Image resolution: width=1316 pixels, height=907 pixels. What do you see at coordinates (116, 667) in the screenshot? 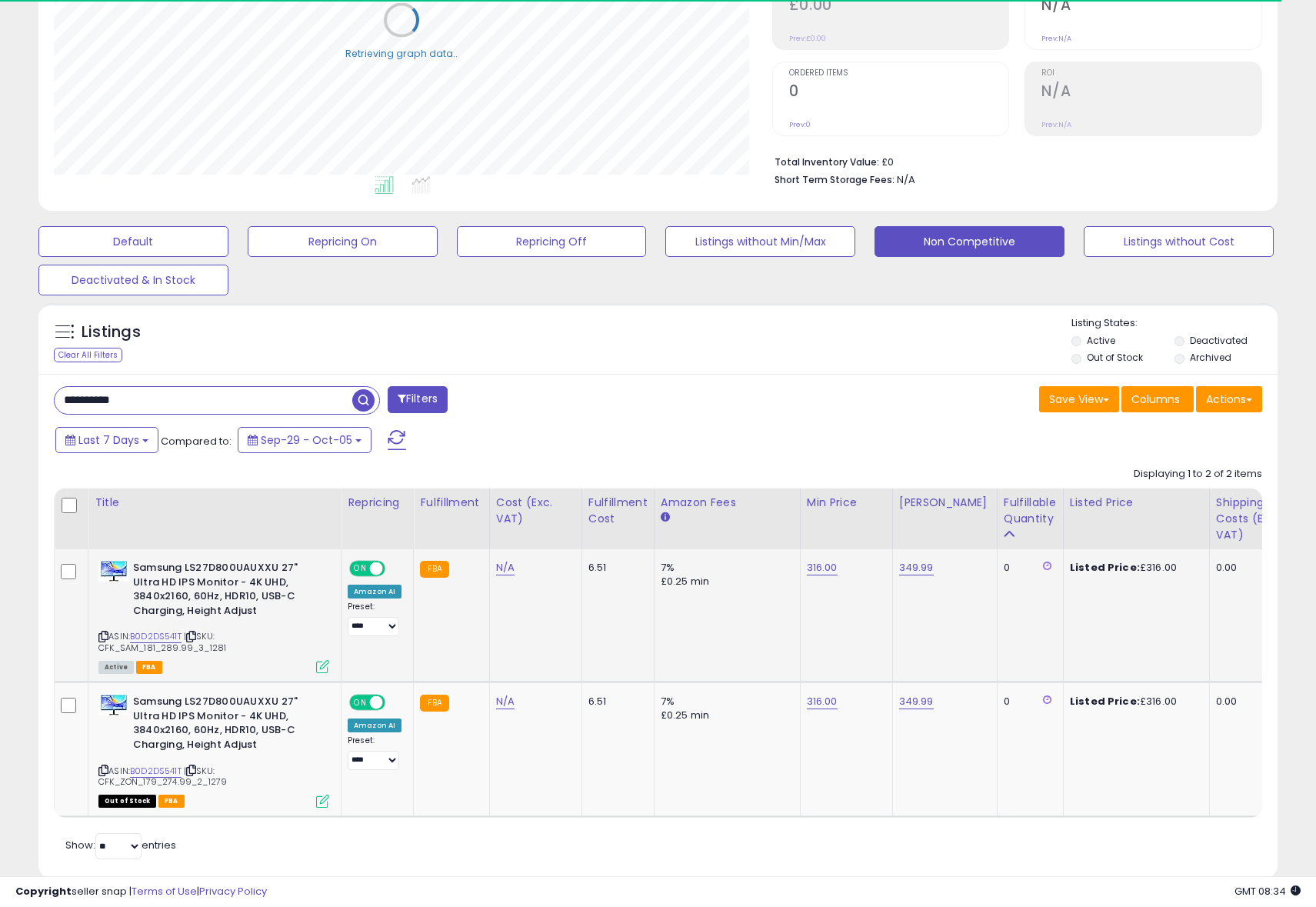
I see `span: All listings currently available for purchase on Amazon` at bounding box center [116, 667].